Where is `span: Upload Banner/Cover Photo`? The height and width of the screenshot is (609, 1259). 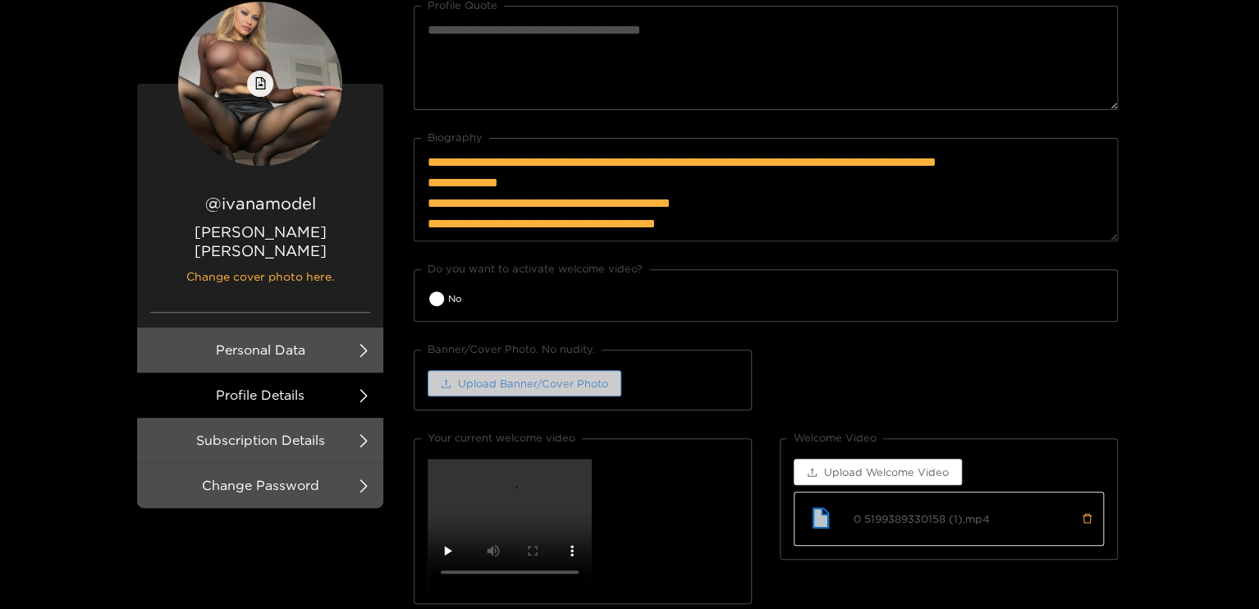 span: Upload Banner/Cover Photo is located at coordinates (533, 383).